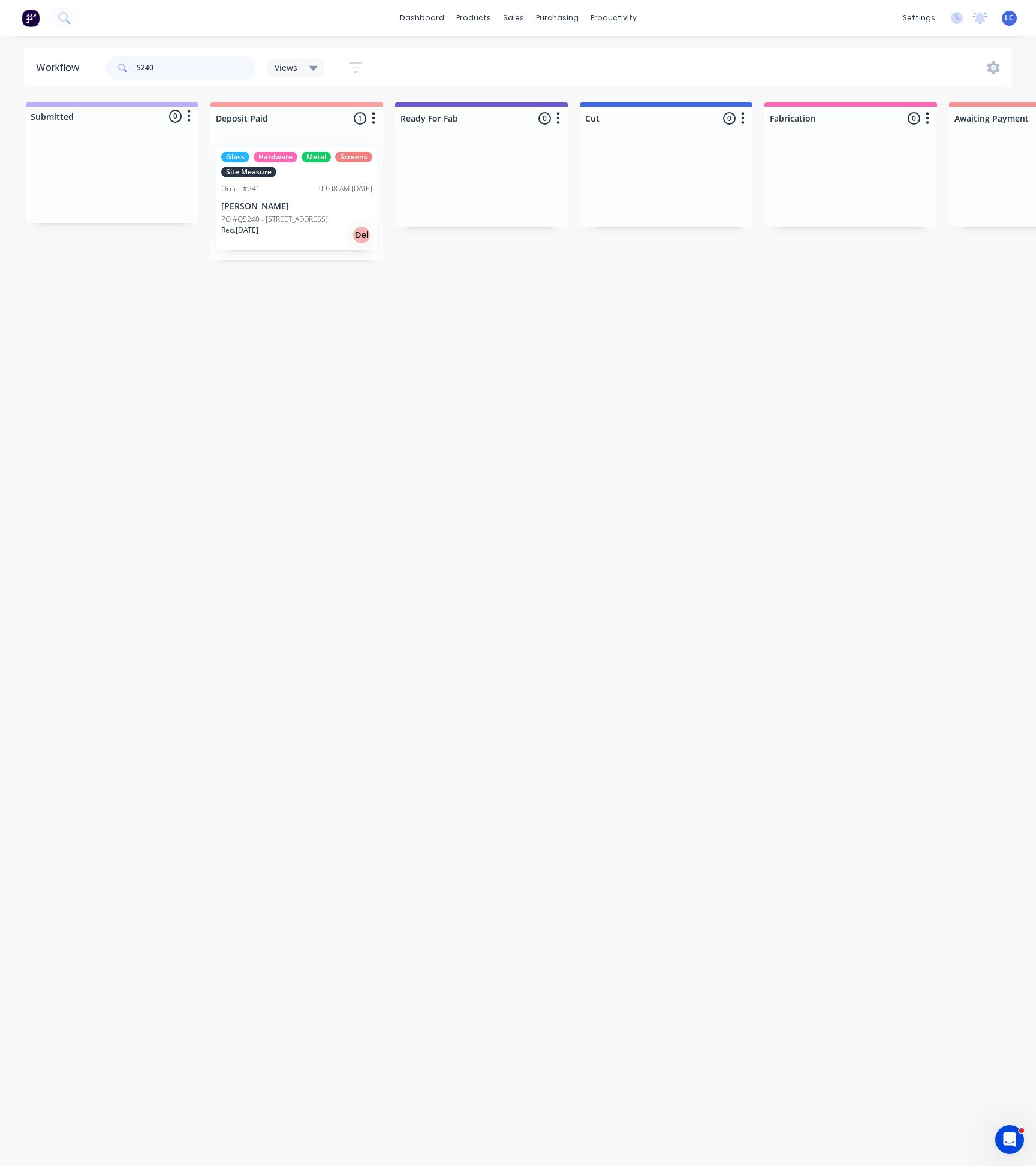  I want to click on div: Del, so click(362, 235).